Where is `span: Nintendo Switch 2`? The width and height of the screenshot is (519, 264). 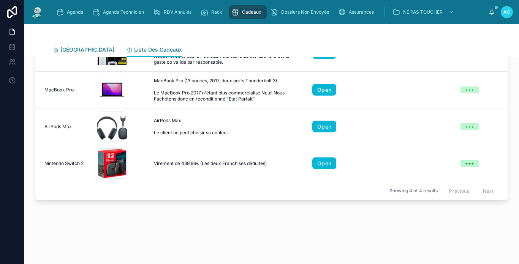
span: Nintendo Switch 2 is located at coordinates (64, 164).